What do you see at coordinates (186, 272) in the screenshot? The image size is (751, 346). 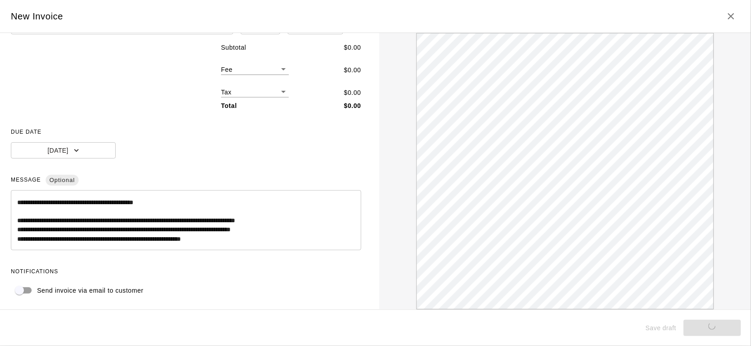 I see `span: NOTIFICATIONS` at bounding box center [186, 272].